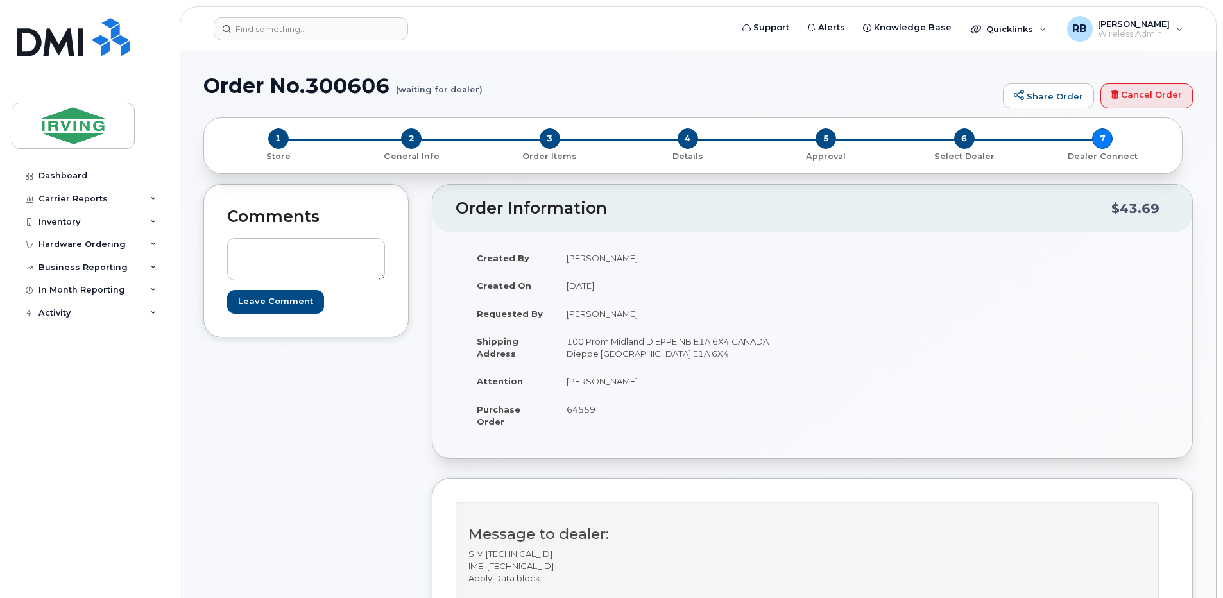 This screenshot has height=598, width=1223. What do you see at coordinates (965, 139) in the screenshot?
I see `span: 6` at bounding box center [965, 139].